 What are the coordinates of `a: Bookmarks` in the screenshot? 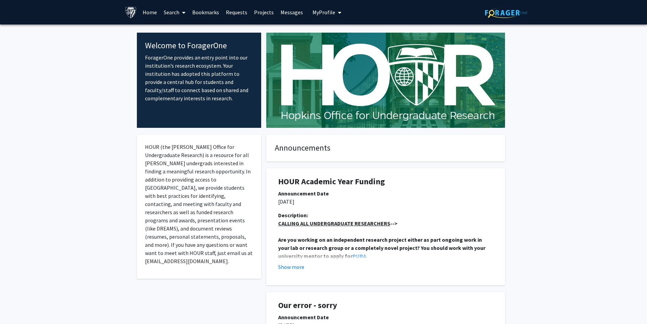 It's located at (206, 12).